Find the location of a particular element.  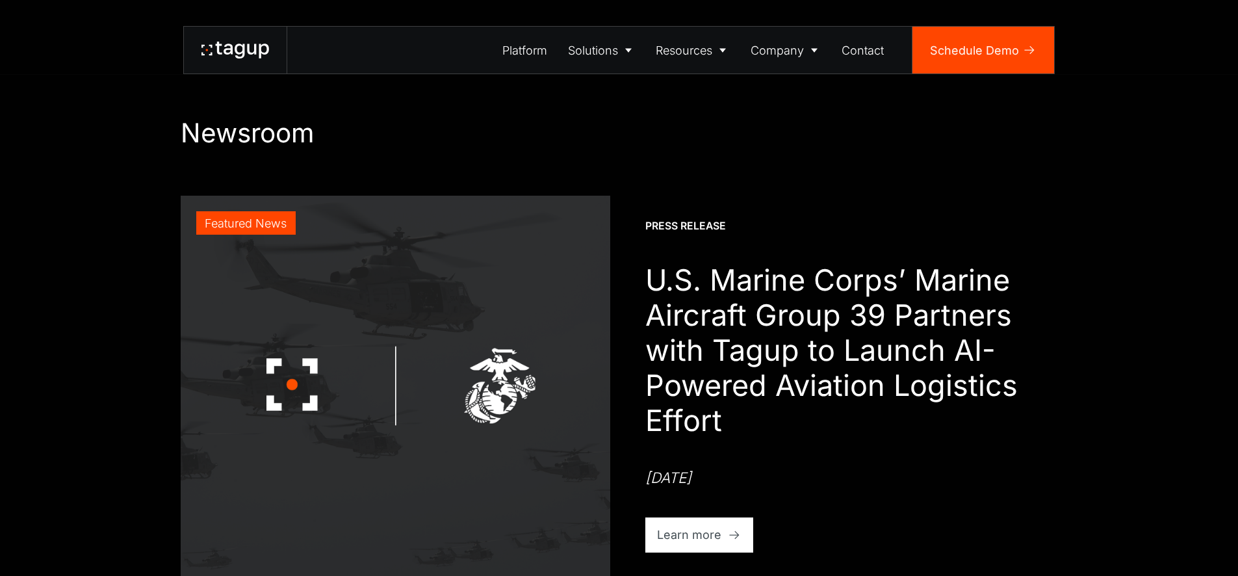

a: Platform is located at coordinates (525, 50).